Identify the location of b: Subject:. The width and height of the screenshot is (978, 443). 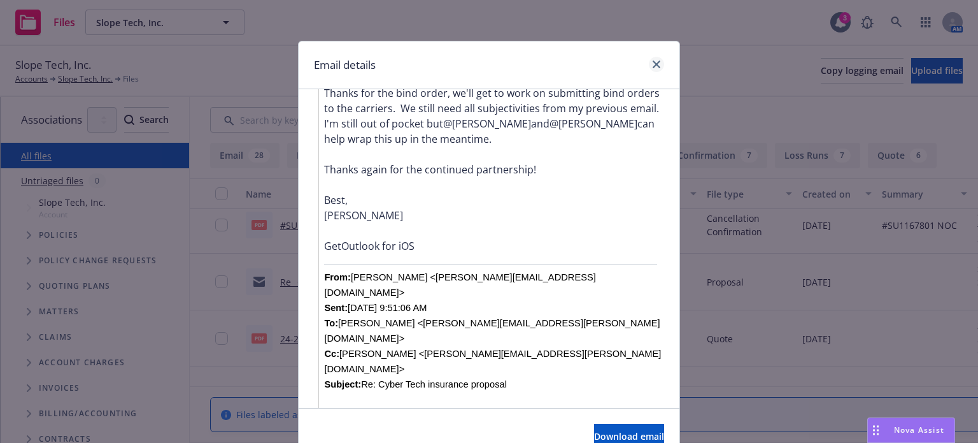
(343, 384).